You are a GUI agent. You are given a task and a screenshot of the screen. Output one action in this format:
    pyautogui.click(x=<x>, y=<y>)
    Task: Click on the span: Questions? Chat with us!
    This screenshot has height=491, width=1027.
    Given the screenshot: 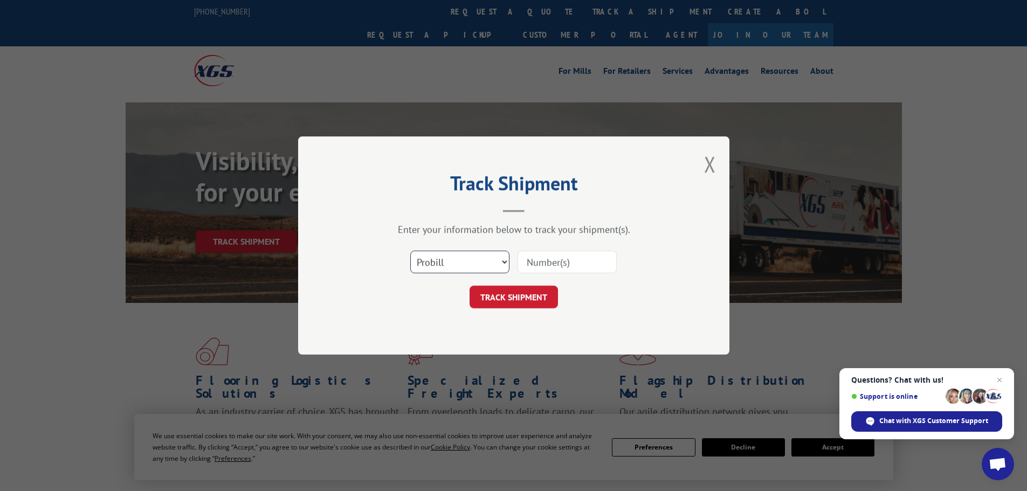 What is the action you would take?
    pyautogui.click(x=927, y=380)
    